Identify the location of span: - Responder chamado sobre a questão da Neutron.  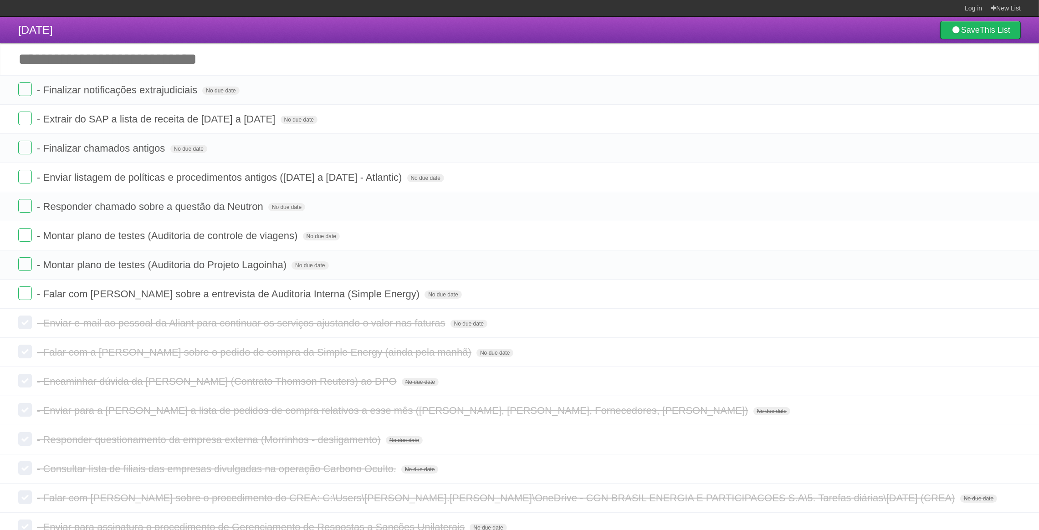
(151, 206).